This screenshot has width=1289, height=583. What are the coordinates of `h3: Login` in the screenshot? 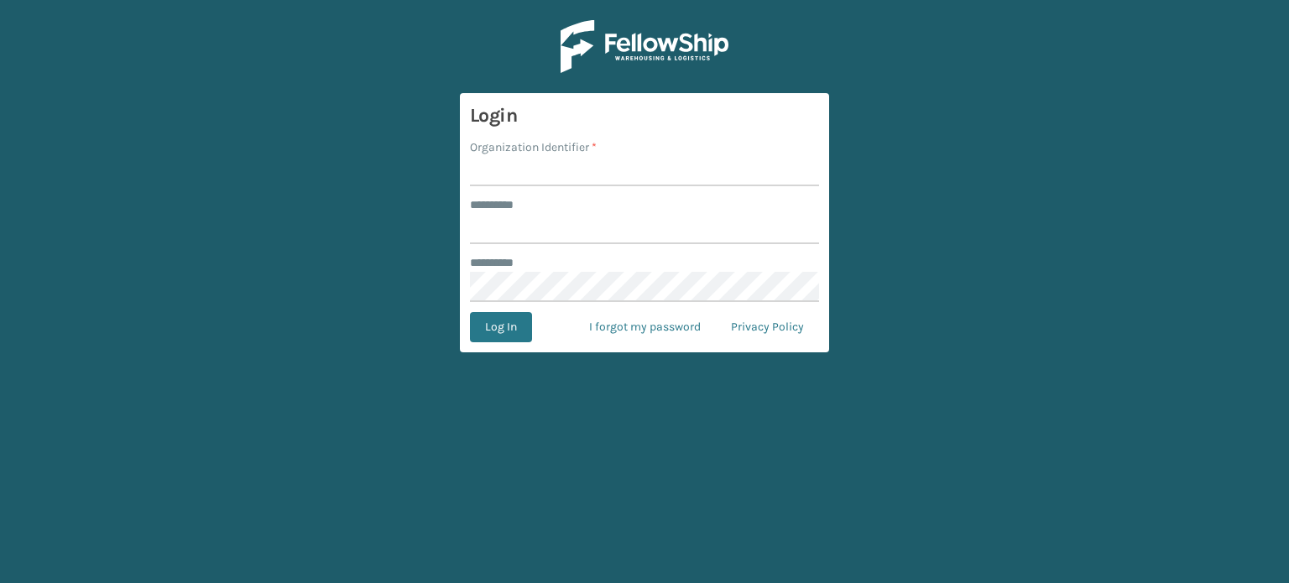 It's located at (645, 116).